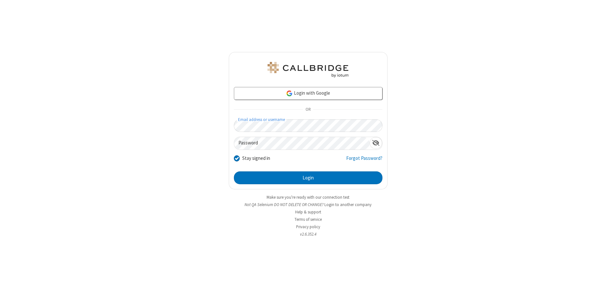 This screenshot has width=616, height=294. What do you see at coordinates (256, 158) in the screenshot?
I see `label: Stay signed in` at bounding box center [256, 158].